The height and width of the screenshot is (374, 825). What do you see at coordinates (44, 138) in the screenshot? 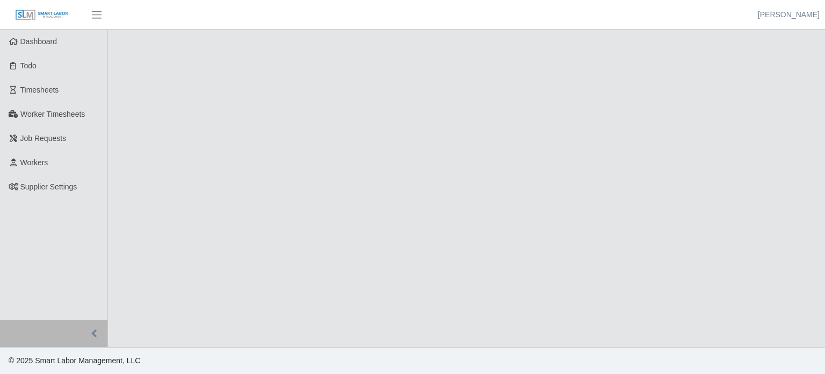
I see `span: Job Requests` at bounding box center [44, 138].